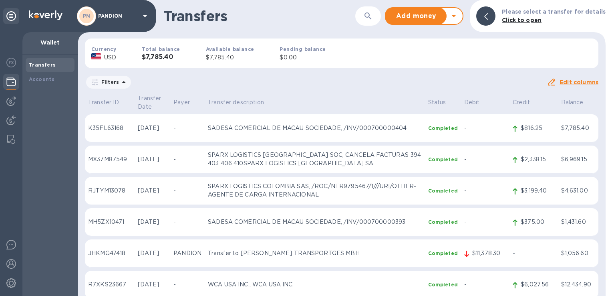  What do you see at coordinates (485, 102) in the screenshot?
I see `p: Debit` at bounding box center [485, 102].